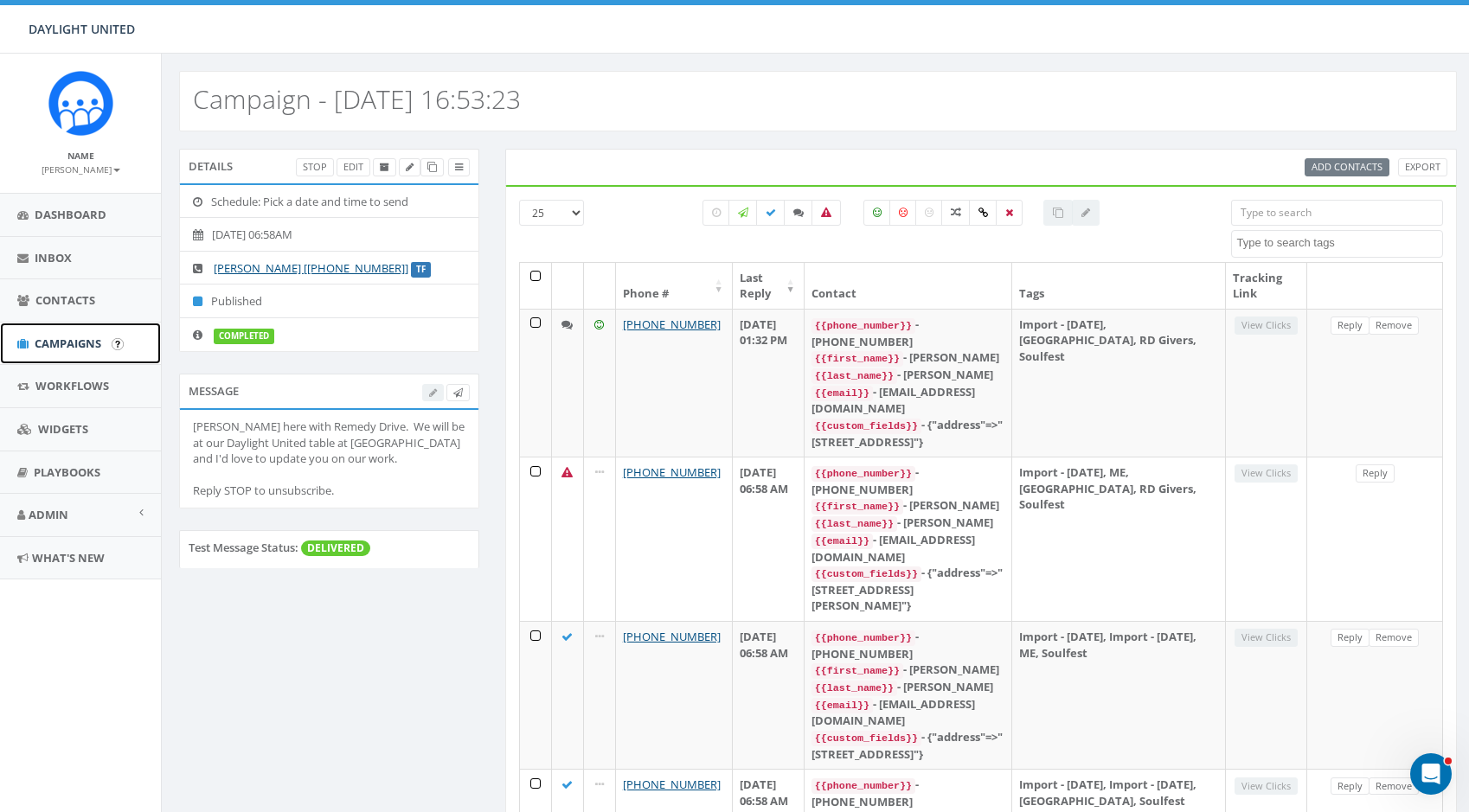  What do you see at coordinates (409, 166) in the screenshot?
I see `span: Edit Campaign Title` at bounding box center [409, 166].